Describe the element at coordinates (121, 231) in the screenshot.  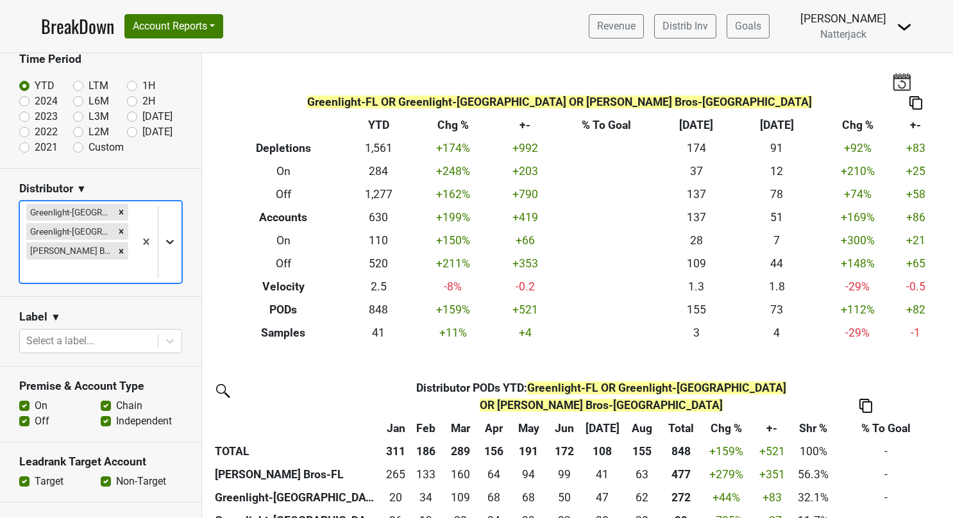
I see `div: Remove Greenlight-TX` at that location.